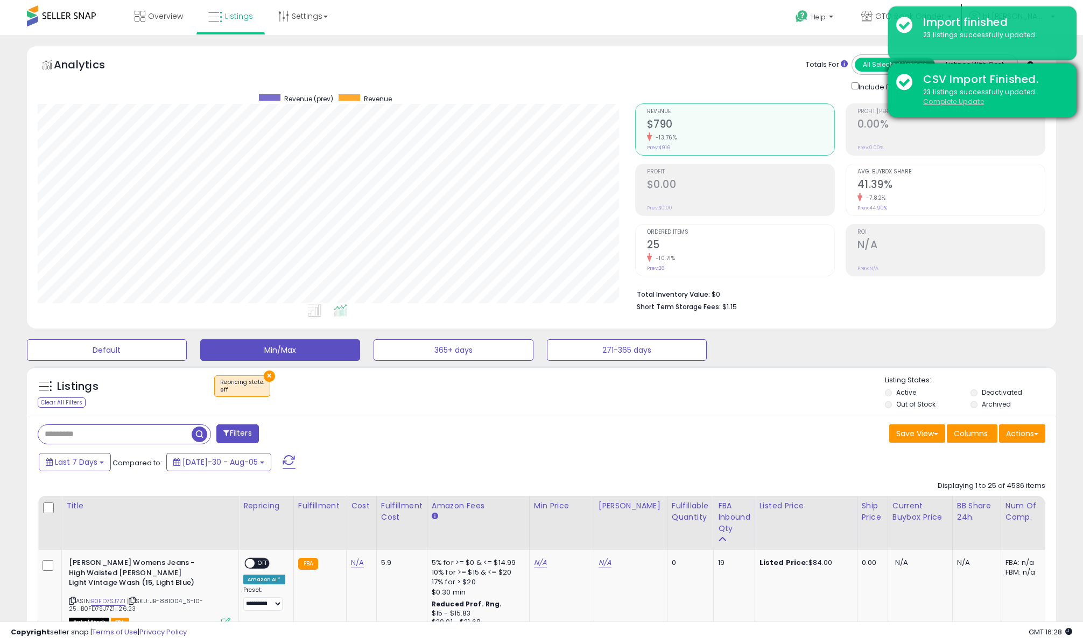 The height and width of the screenshot is (643, 1083). Describe the element at coordinates (453, 350) in the screenshot. I see `button: 365+ days` at that location.